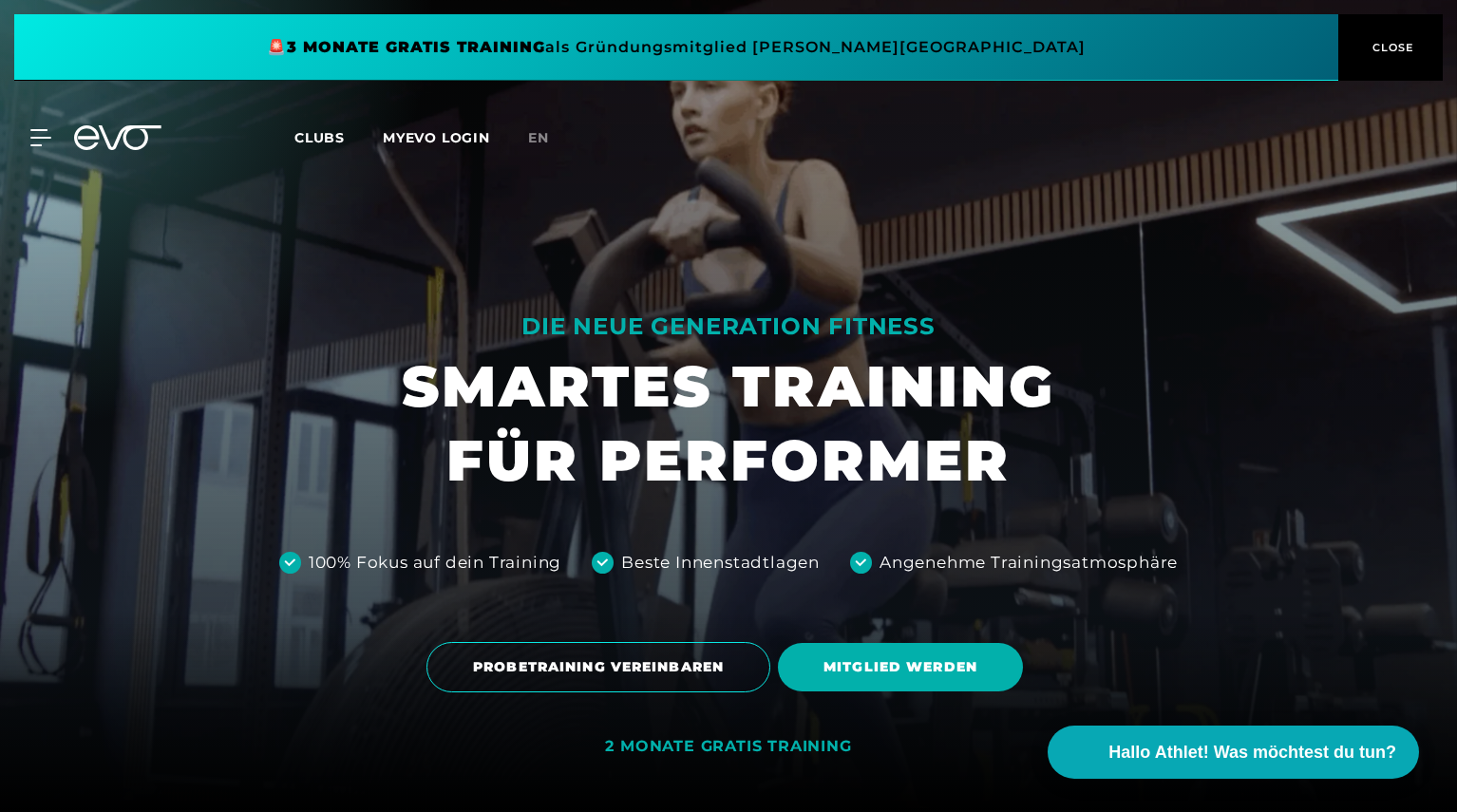 The image size is (1457, 812). What do you see at coordinates (602, 667) in the screenshot?
I see `a: PROBETRAINING VEREINBAREN` at bounding box center [602, 667].